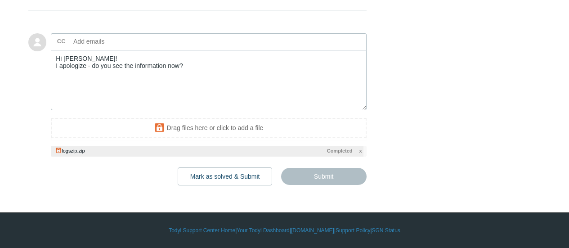 Image resolution: width=569 pixels, height=248 pixels. What do you see at coordinates (340, 151) in the screenshot?
I see `span: Completed` at bounding box center [340, 151].